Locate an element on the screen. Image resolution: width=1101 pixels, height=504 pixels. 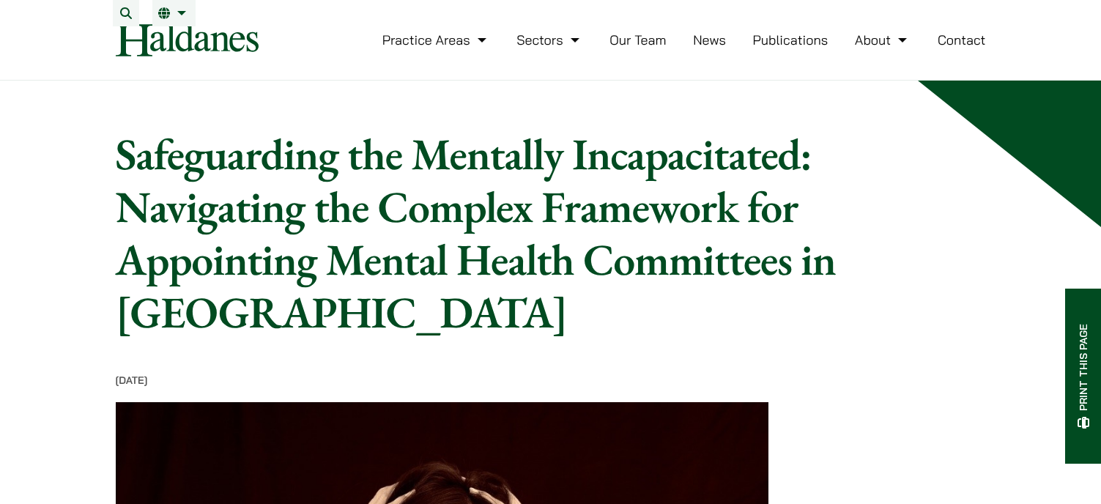
a: Contact is located at coordinates (962, 40).